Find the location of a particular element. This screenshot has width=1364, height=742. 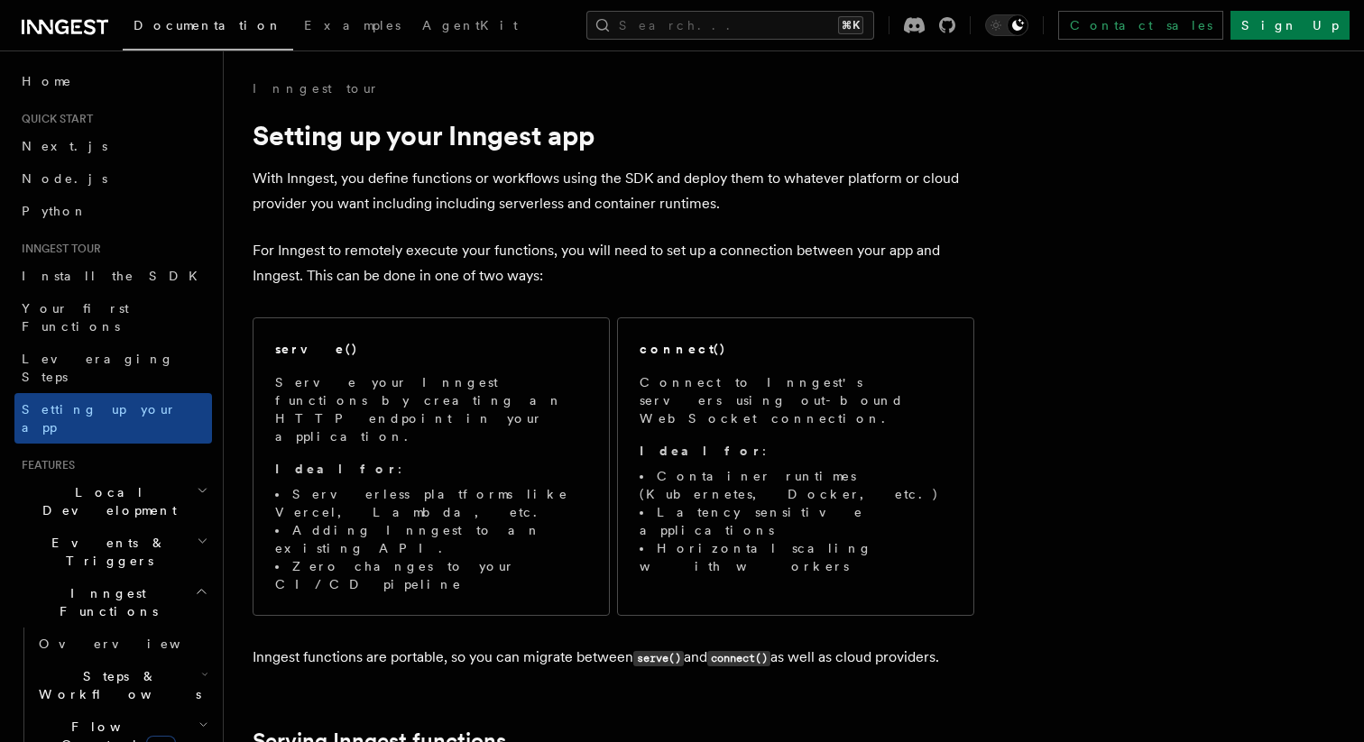

span: Events & Triggers is located at coordinates (106, 552).